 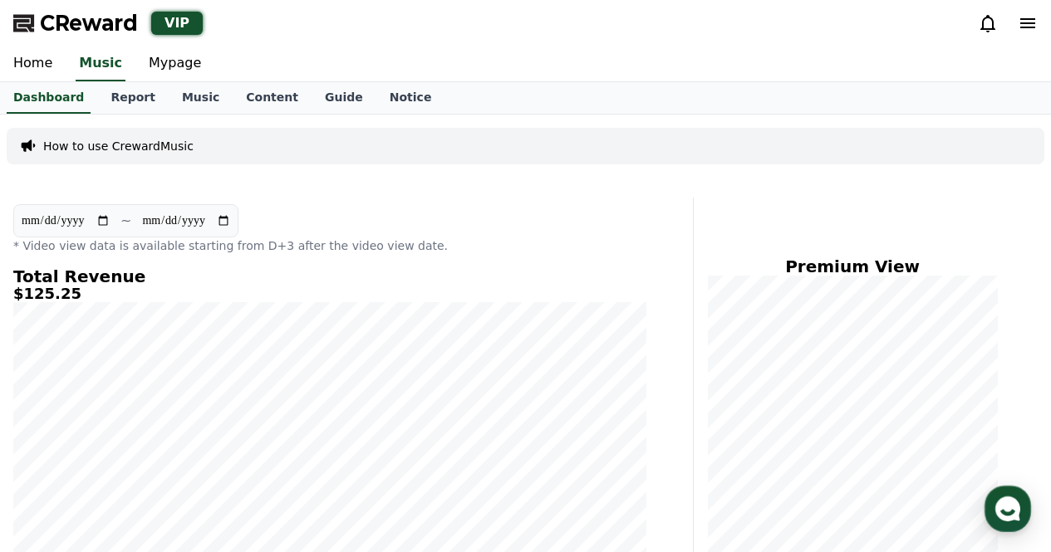 What do you see at coordinates (177, 23) in the screenshot?
I see `div: VIP` at bounding box center [177, 23].